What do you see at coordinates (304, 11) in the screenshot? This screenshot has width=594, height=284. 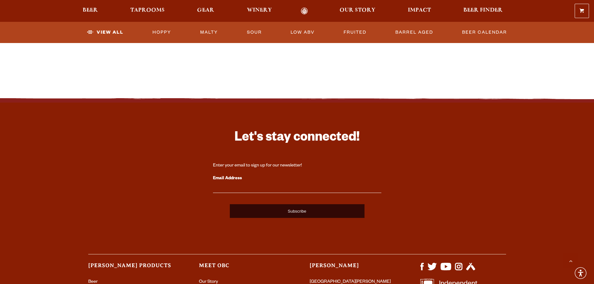 I see `a: Odell Home` at bounding box center [304, 11].